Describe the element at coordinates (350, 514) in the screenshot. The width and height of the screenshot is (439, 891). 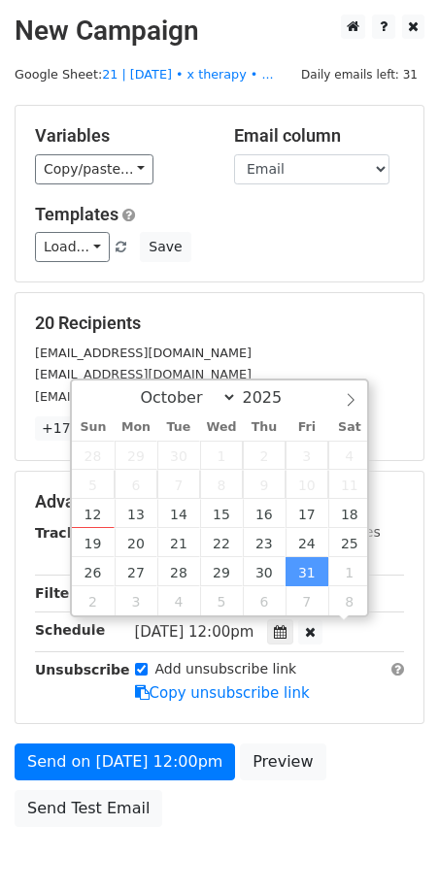
I see `span: October 18, 2025` at that location.